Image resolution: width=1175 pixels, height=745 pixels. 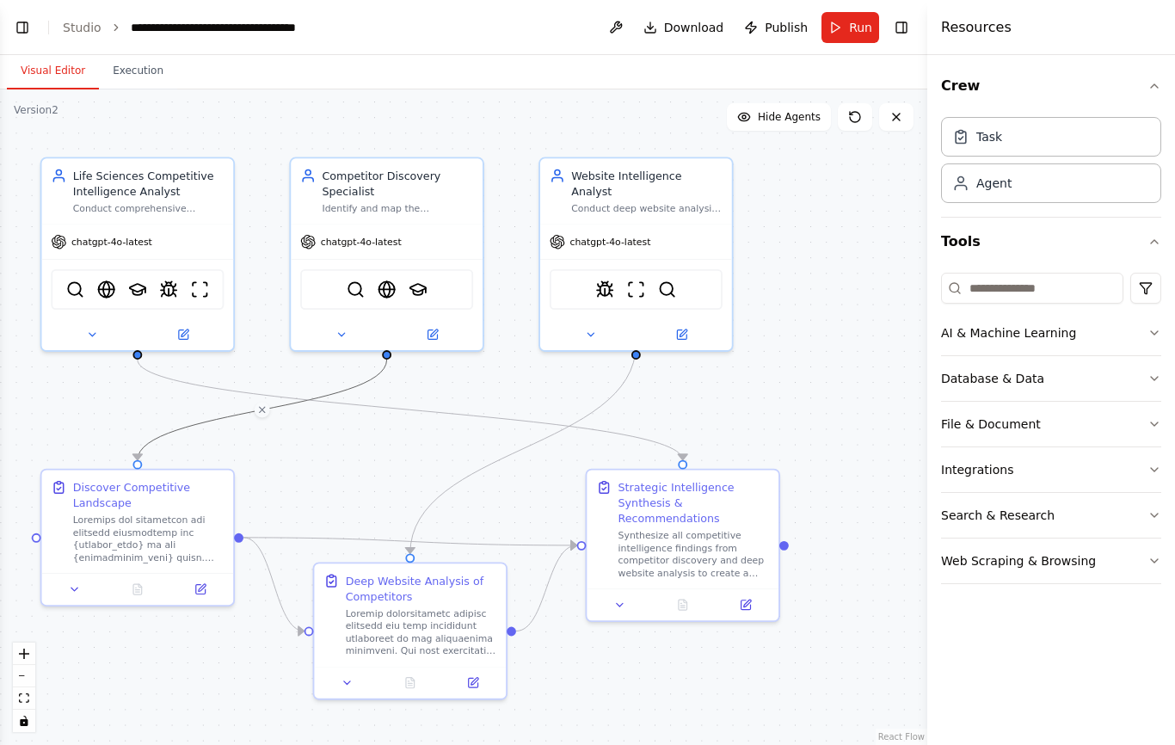 I want to click on div: Task, so click(x=989, y=137).